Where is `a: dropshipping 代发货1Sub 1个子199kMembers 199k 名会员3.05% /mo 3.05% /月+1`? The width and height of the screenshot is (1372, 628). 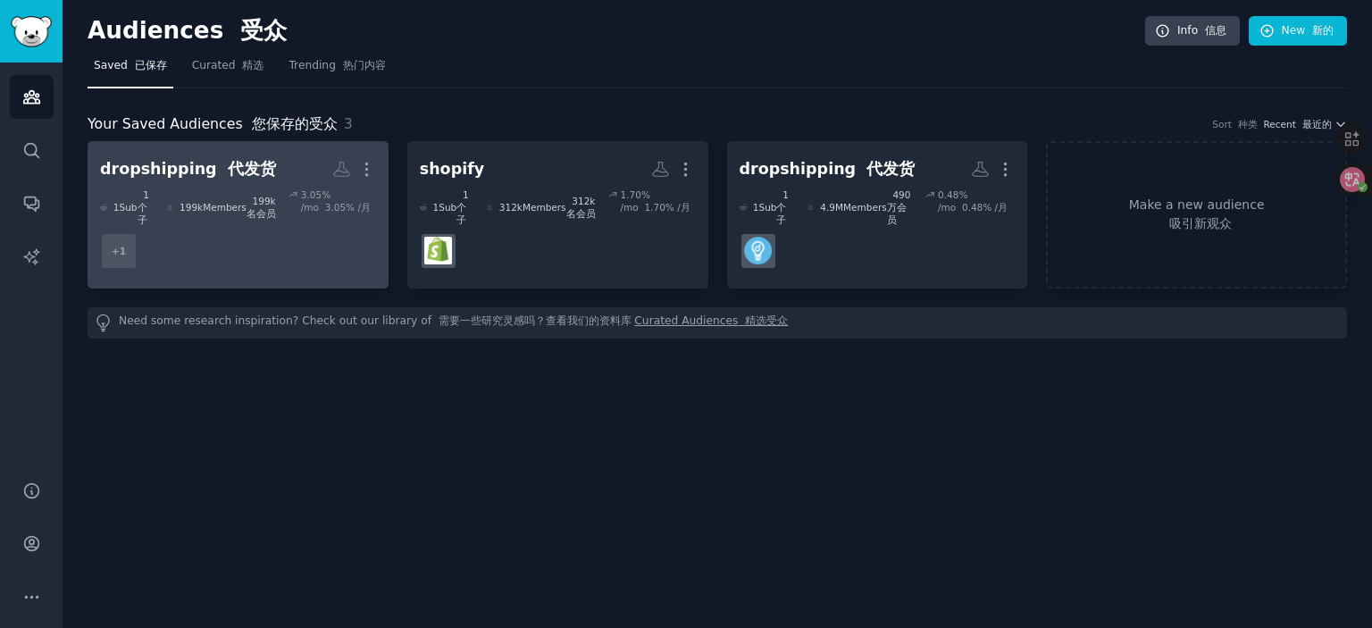 a: dropshipping 代发货1Sub 1个子199kMembers 199k 名会员3.05% /mo 3.05% /月+1 is located at coordinates (238, 214).